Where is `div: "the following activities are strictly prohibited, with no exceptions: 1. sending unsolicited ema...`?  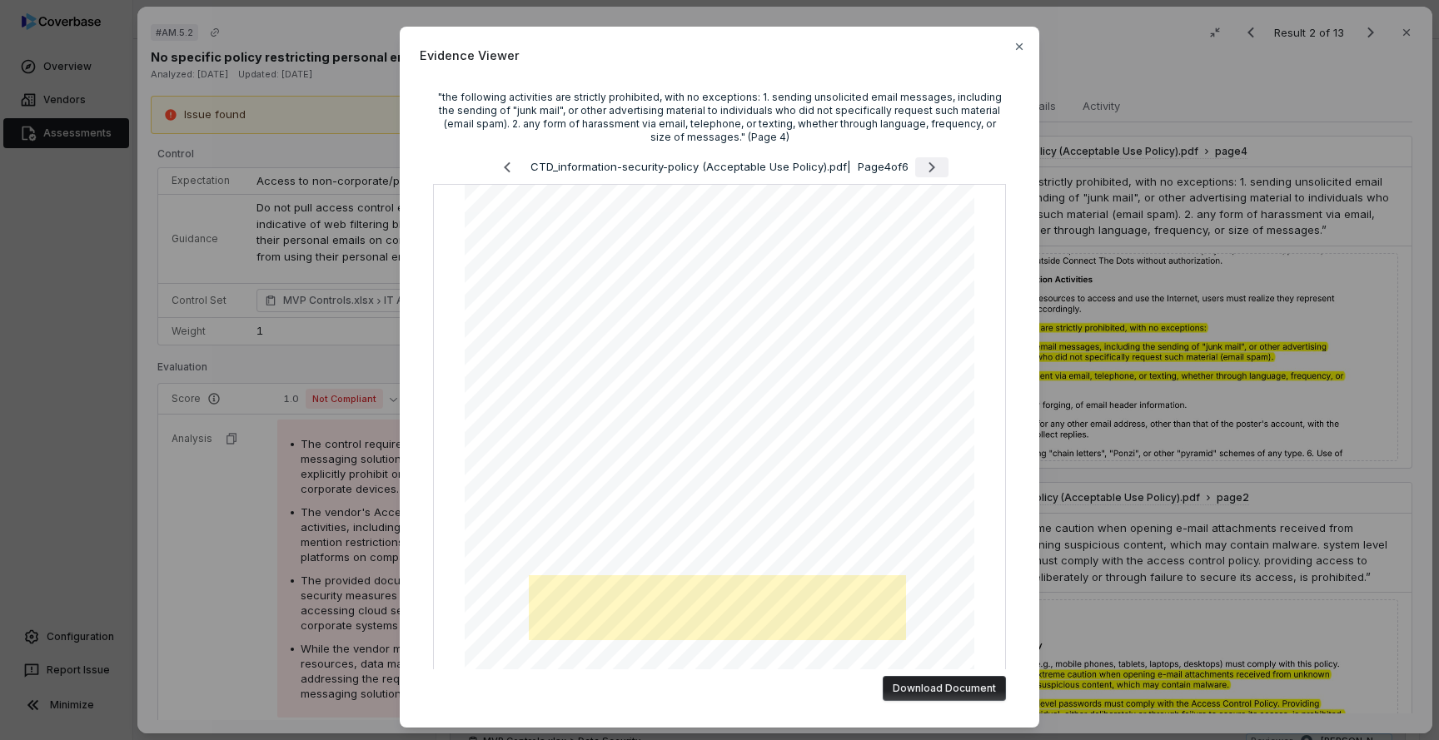 div: "the following activities are strictly prohibited, with no exceptions: 1. sending unsolicited ema... is located at coordinates (720, 117).